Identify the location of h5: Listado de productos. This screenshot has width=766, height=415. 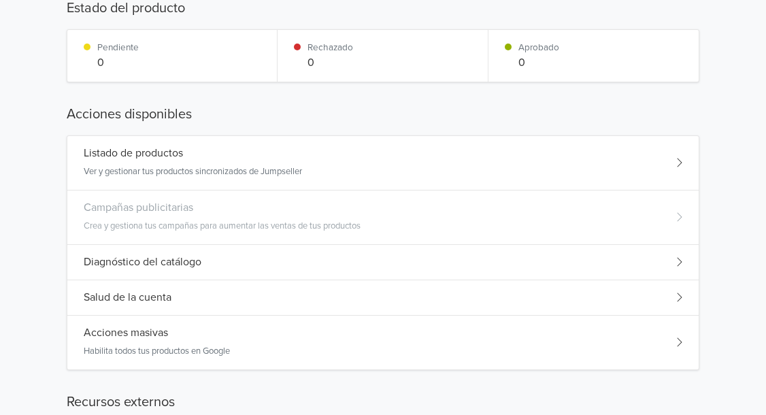
(133, 153).